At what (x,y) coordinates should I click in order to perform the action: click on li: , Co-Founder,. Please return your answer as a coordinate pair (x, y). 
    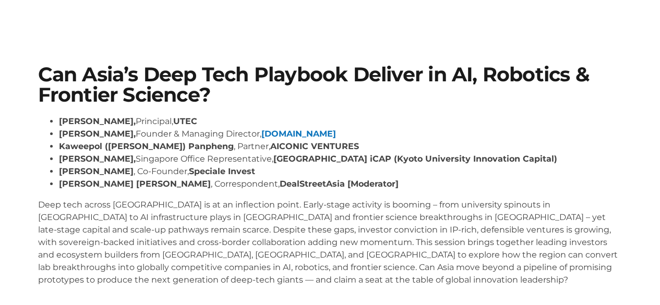
    Looking at the image, I should click on (341, 172).